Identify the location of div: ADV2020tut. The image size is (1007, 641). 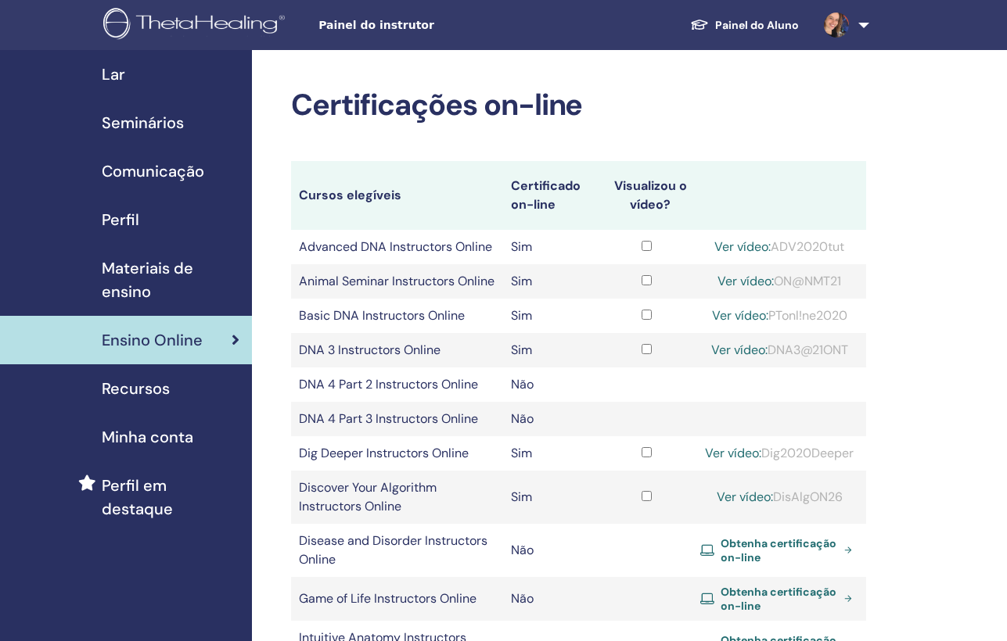
(779, 247).